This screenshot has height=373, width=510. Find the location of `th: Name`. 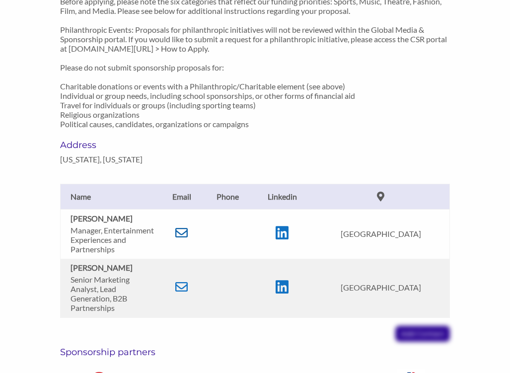

th: Name is located at coordinates (110, 196).